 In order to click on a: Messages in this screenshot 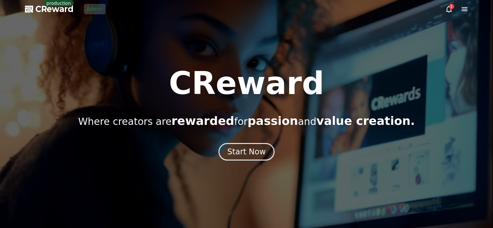, I will do `click(63, 190)`.